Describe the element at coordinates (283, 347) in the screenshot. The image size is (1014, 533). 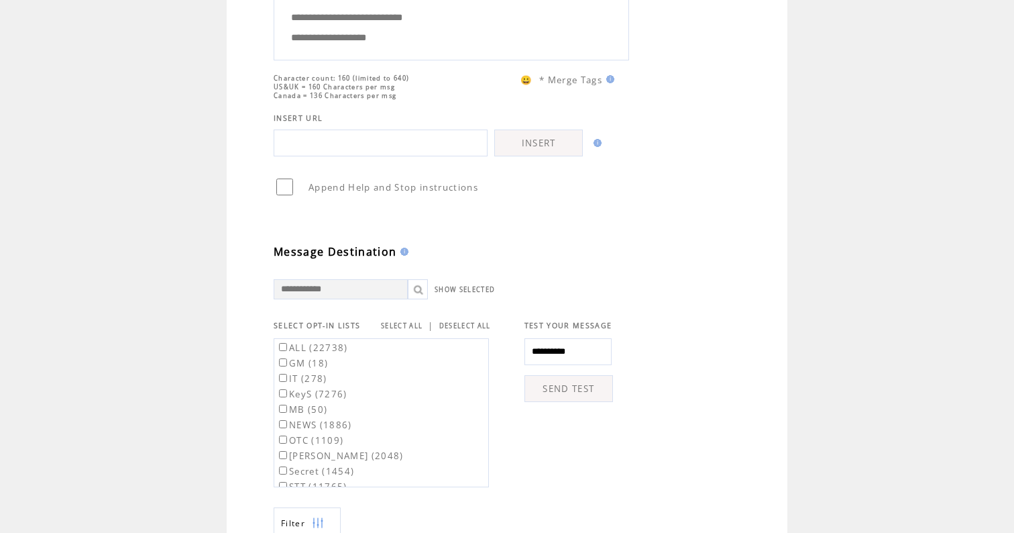
I see `input: ALL (22738)` at that location.